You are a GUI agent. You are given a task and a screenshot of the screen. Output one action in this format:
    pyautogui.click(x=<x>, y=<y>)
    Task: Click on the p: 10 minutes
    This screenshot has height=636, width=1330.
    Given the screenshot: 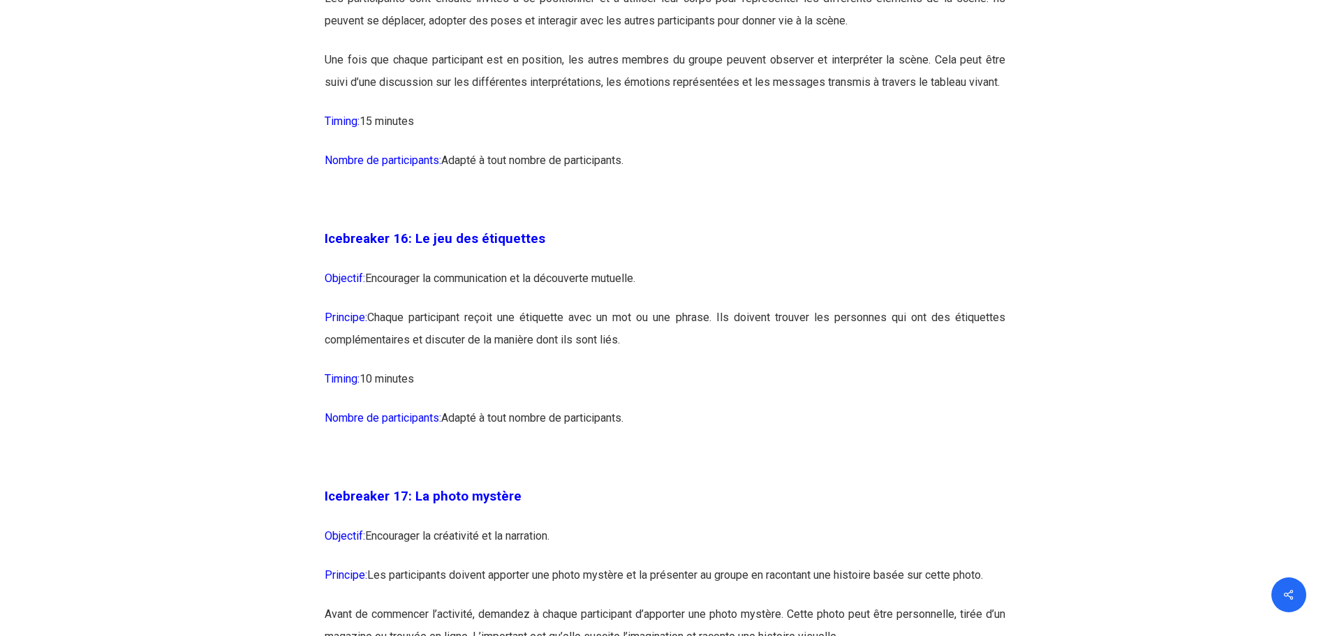 What is the action you would take?
    pyautogui.click(x=664, y=387)
    